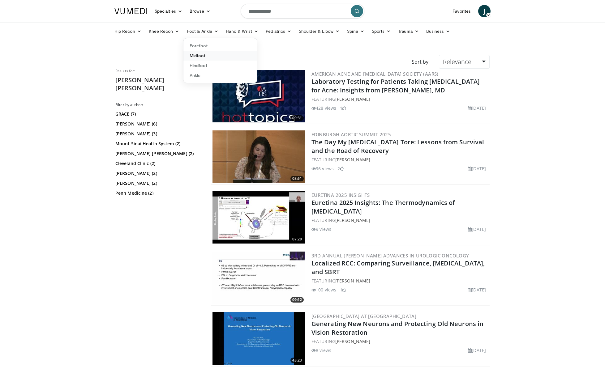 The image size is (605, 369). What do you see at coordinates (159, 71) in the screenshot?
I see `p: Results for:` at bounding box center [159, 71].